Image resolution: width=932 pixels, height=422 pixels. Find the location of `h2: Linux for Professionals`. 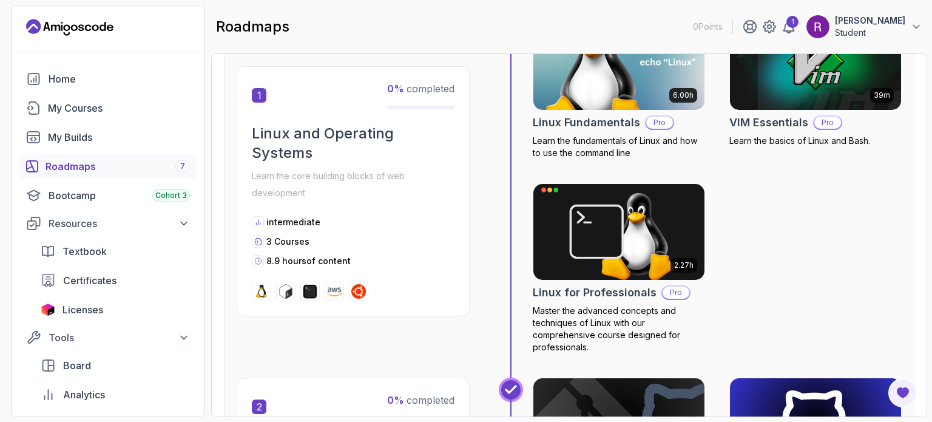

h2: Linux for Professionals is located at coordinates (595, 292).